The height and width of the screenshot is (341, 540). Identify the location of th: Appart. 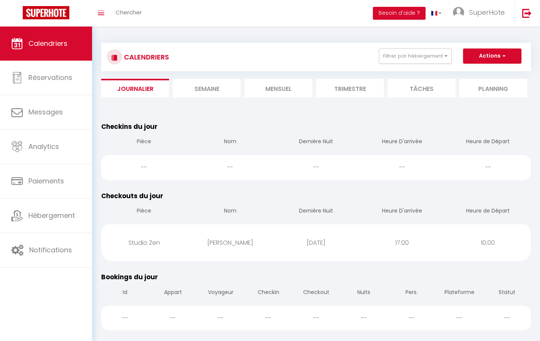
(173, 293).